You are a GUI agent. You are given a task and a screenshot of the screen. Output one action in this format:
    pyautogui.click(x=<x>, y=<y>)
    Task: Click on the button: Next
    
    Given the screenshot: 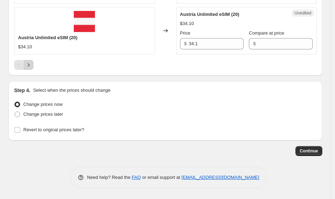 What is the action you would take?
    pyautogui.click(x=29, y=65)
    